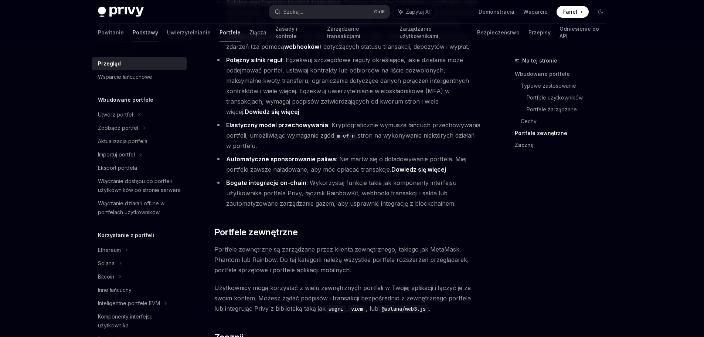 The height and width of the screenshot is (337, 704). Describe the element at coordinates (434, 33) in the screenshot. I see `a: Zarządzanie użytkownikami` at that location.